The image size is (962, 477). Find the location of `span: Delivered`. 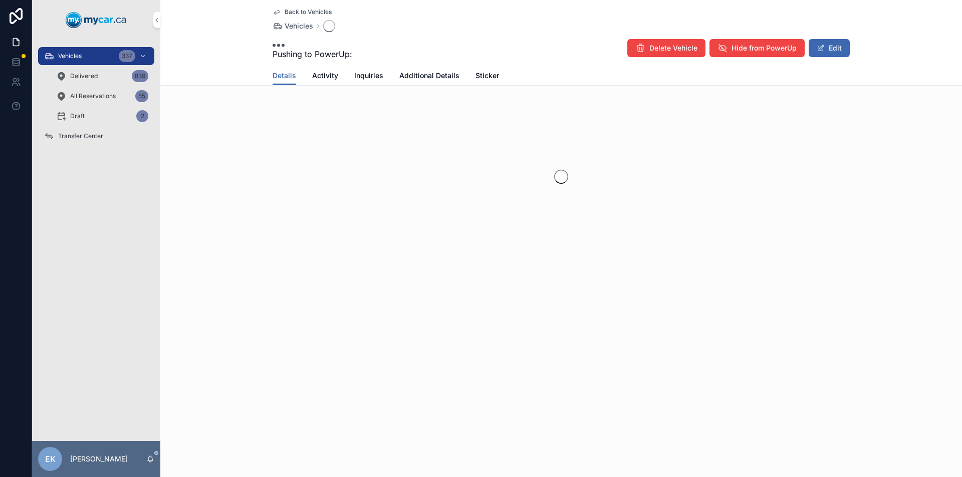

span: Delivered is located at coordinates (84, 76).